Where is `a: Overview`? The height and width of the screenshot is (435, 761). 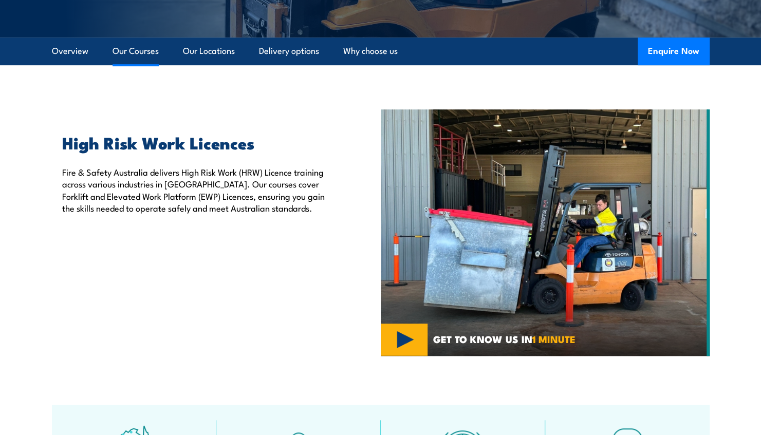 a: Overview is located at coordinates (70, 51).